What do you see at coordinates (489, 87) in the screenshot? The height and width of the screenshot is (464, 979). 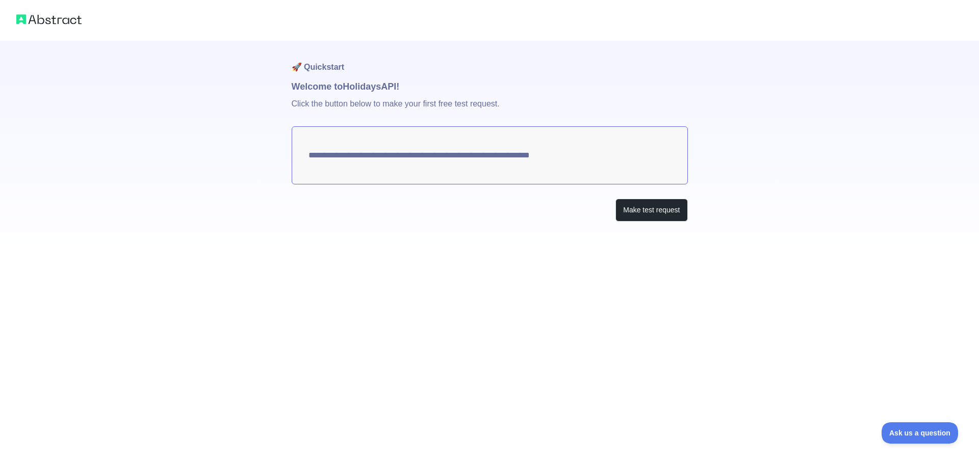 I see `h1: Welcome to Holidays API!` at bounding box center [489, 87].